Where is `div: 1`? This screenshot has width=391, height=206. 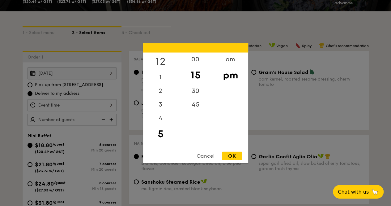
div: 1 is located at coordinates (160, 77).